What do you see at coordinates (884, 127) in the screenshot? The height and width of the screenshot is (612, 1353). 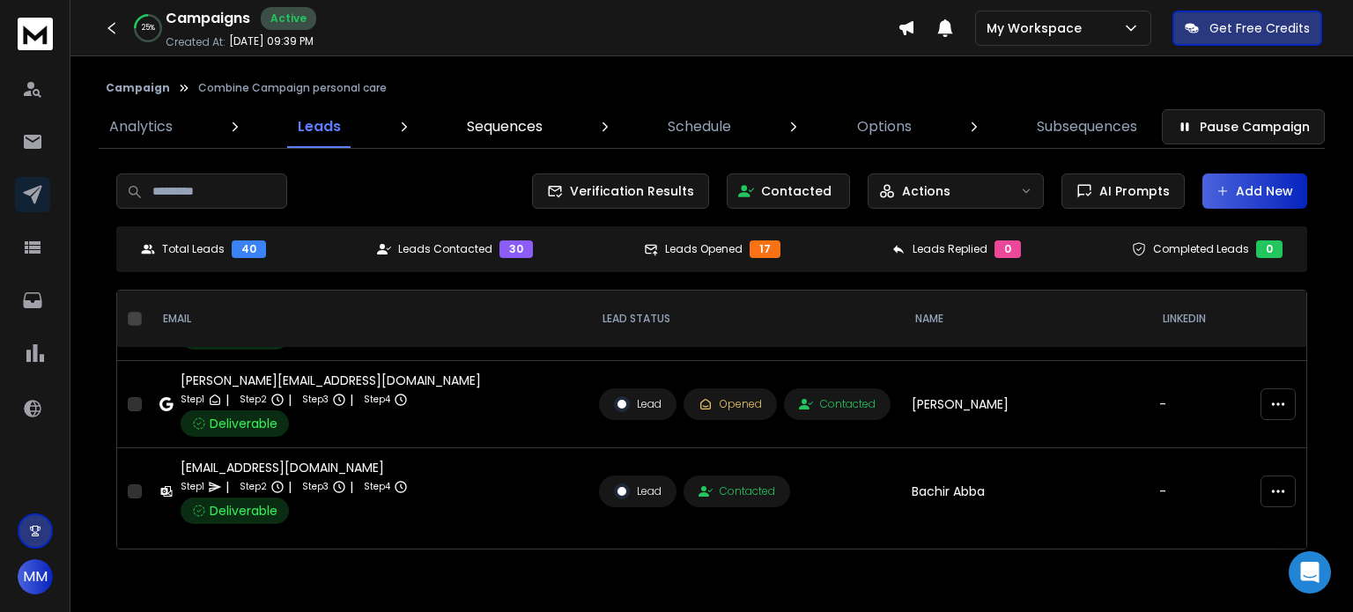 I see `p: Options` at bounding box center [884, 127].